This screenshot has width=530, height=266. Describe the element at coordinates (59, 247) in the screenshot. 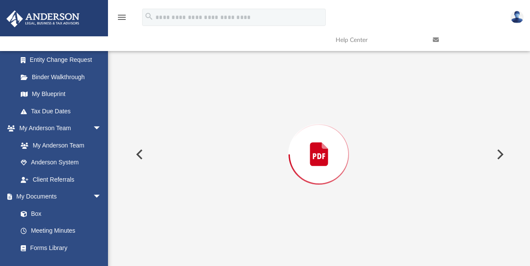

I see `a: Forms Library` at that location.